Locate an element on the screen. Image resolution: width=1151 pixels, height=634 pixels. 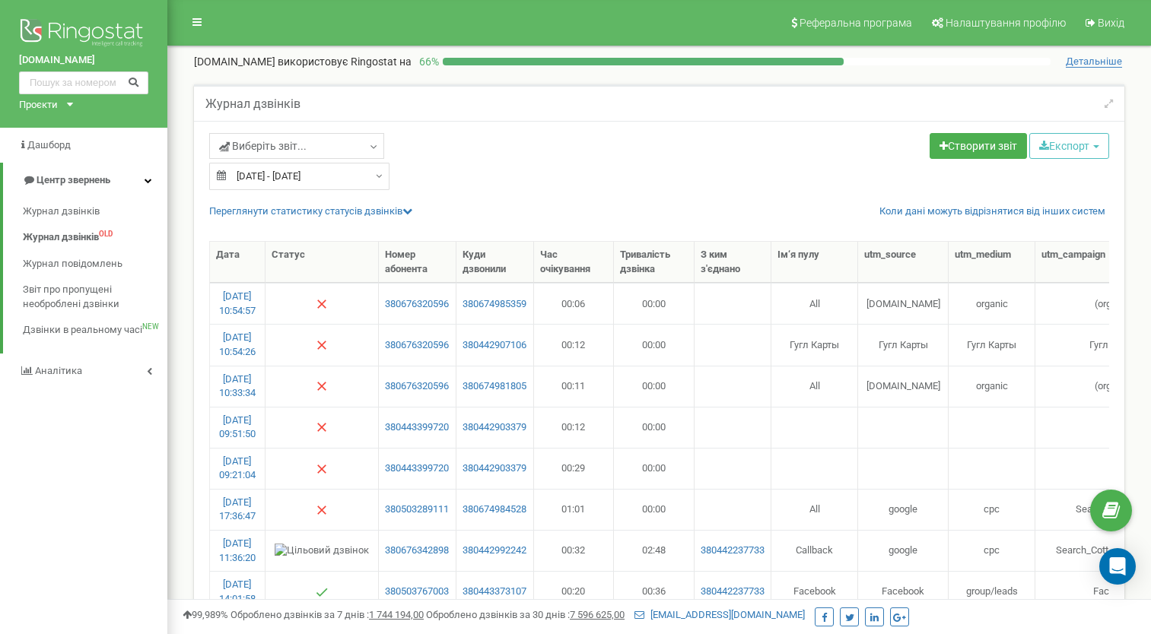
div: Проєкти is located at coordinates (38, 105).